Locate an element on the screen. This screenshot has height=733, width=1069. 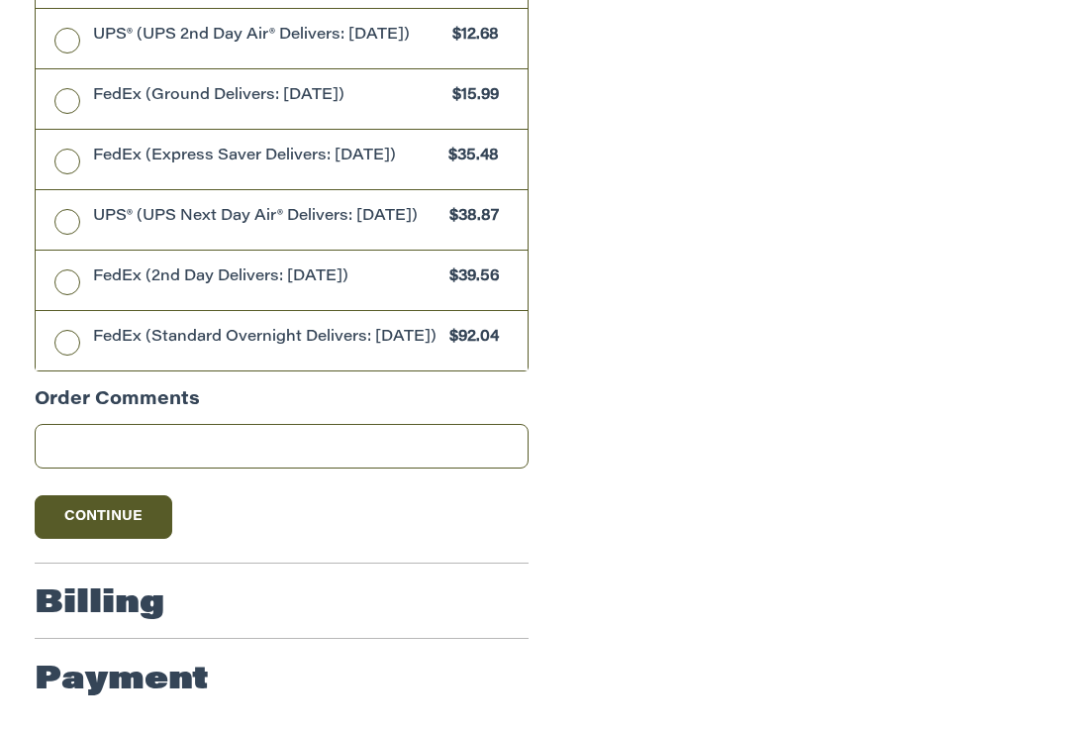
span: $12.68 is located at coordinates (470, 36).